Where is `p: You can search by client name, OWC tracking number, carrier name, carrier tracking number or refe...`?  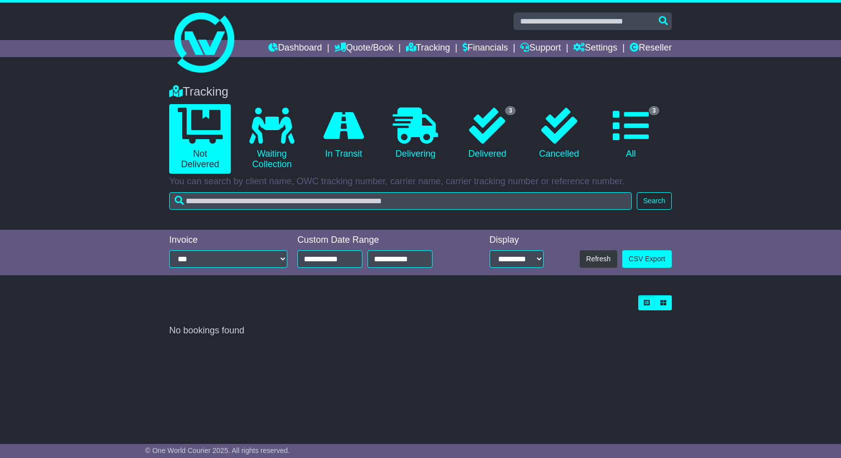 p: You can search by client name, OWC tracking number, carrier name, carrier tracking number or refe... is located at coordinates (421, 182).